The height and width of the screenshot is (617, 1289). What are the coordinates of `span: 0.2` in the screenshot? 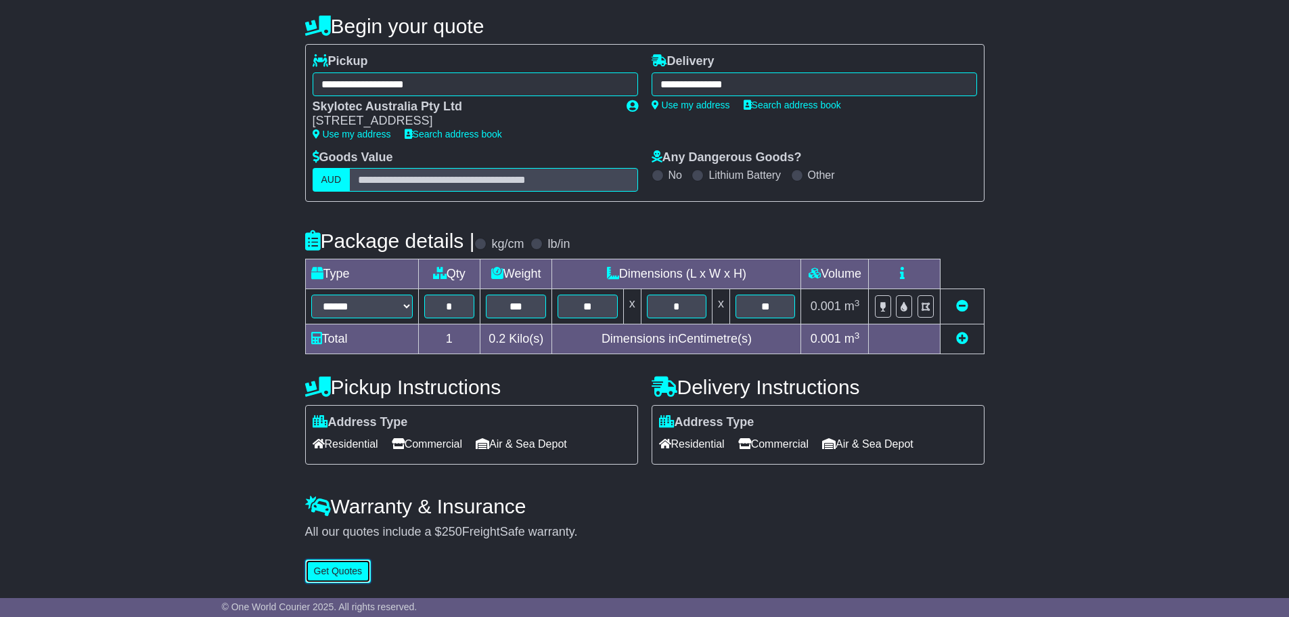 It's located at (497, 338).